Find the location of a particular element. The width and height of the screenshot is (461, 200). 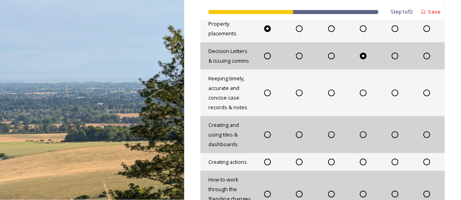

span: Creating actions is located at coordinates (227, 162).